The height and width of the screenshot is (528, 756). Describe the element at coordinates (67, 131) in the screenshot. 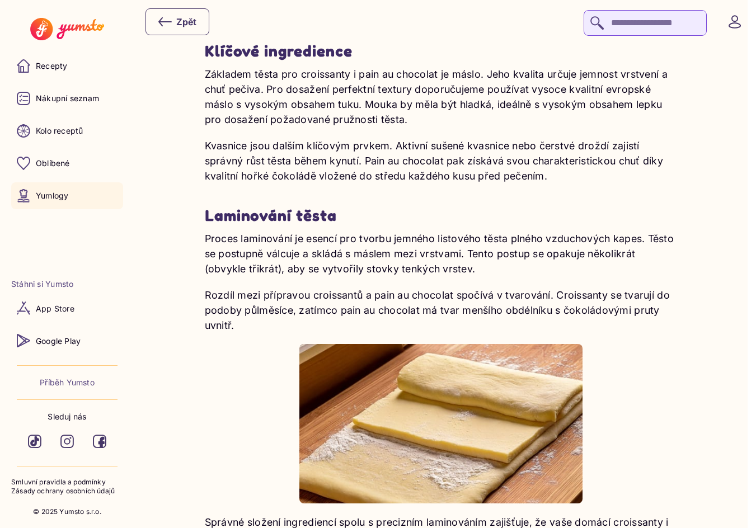

I see `a: Kolo receptů` at that location.